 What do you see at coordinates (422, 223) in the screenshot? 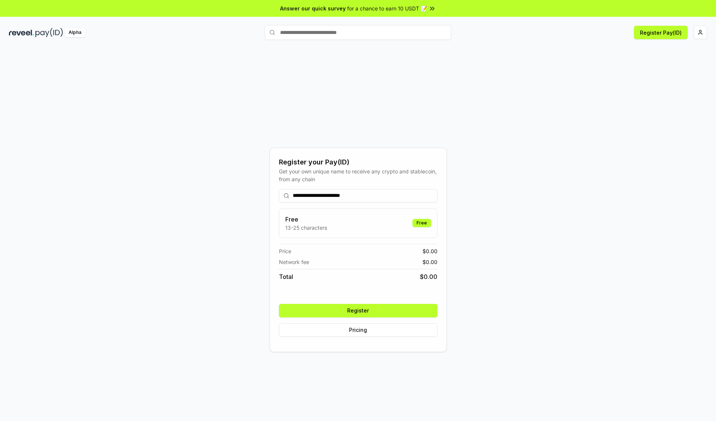
I see `div: Free` at bounding box center [422, 223].